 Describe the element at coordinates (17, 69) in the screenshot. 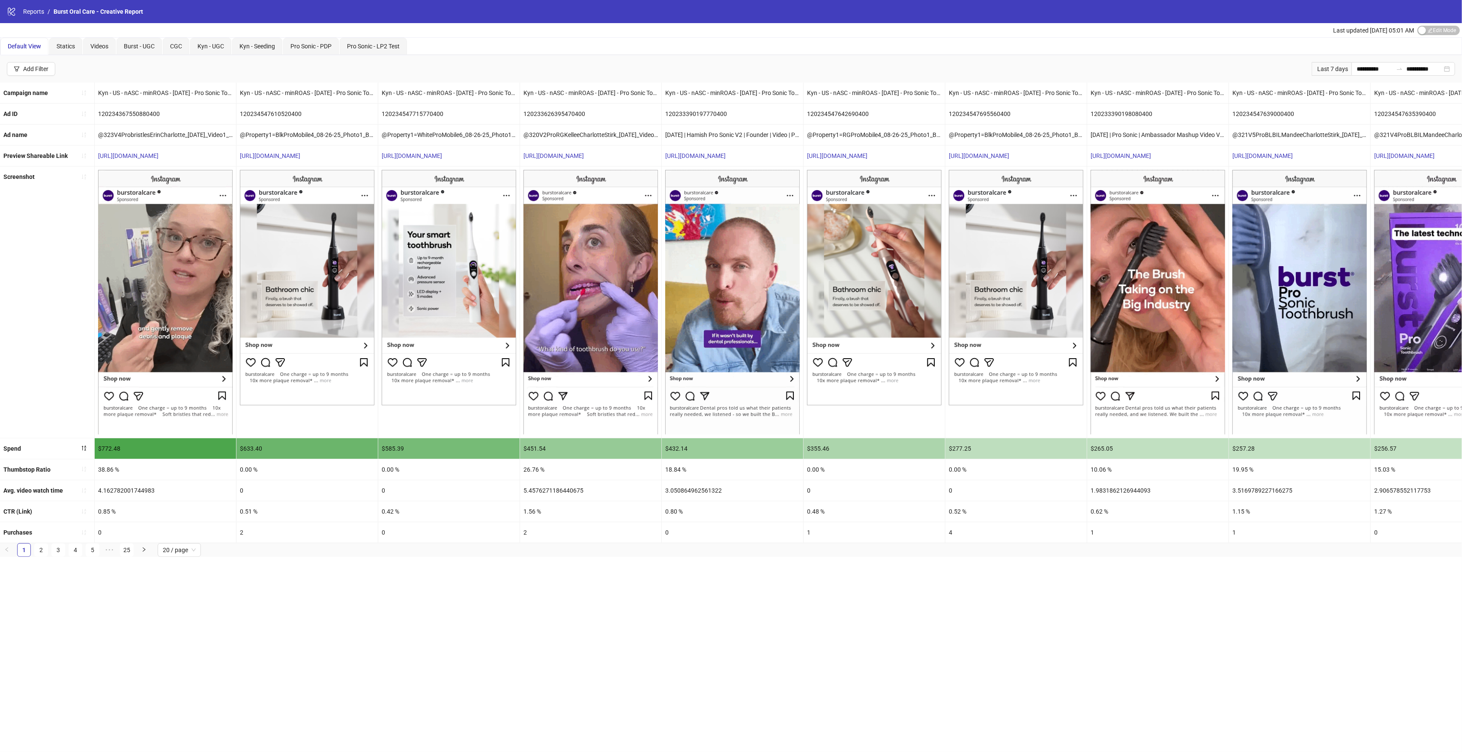

I see `span: filter` at that location.